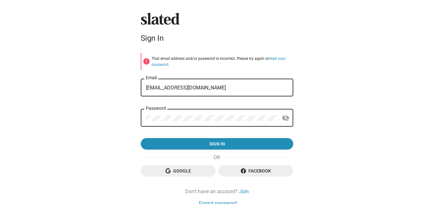  I want to click on div: Don't have an account?, so click(217, 191).